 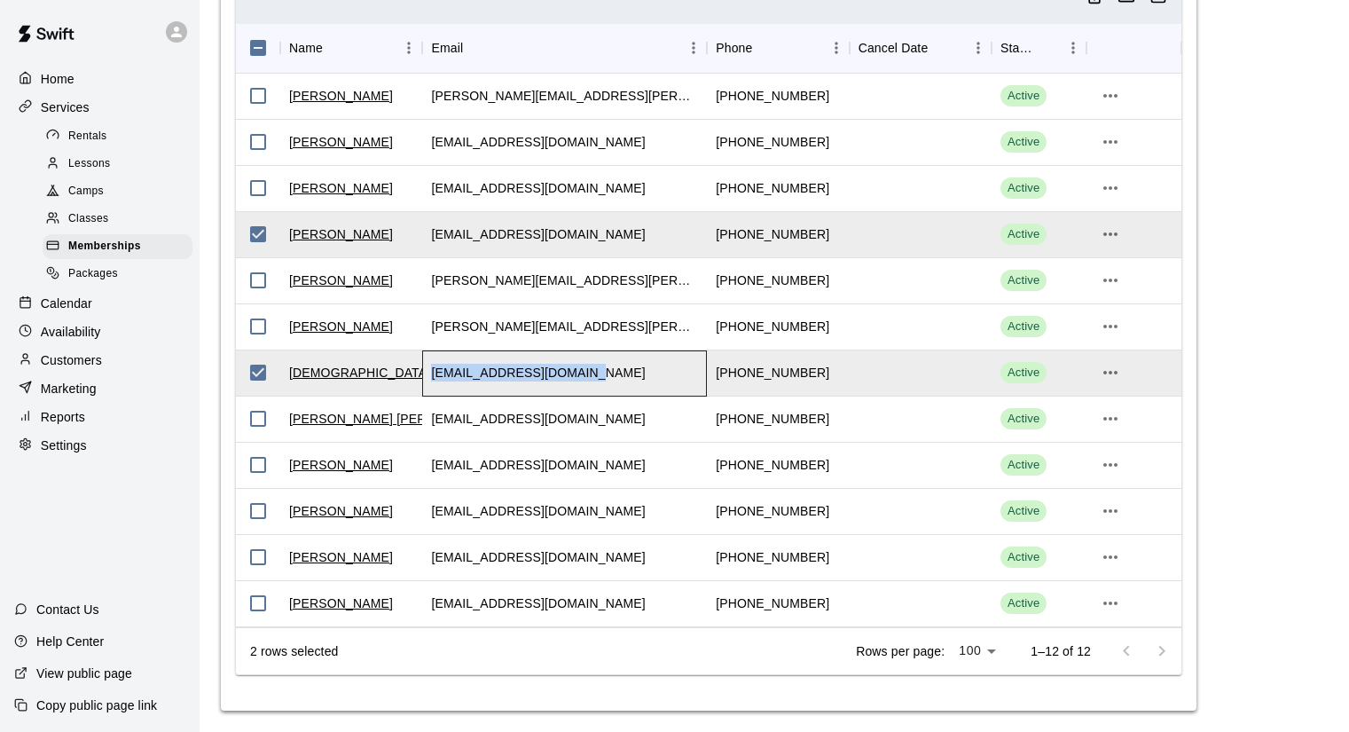 What do you see at coordinates (88, 137) in the screenshot?
I see `span: Rentals` at bounding box center [88, 137].